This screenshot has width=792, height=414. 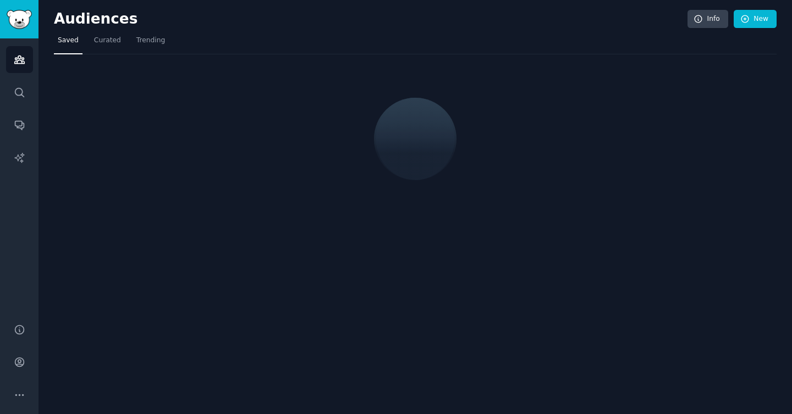 I want to click on h2: Audiences, so click(x=370, y=19).